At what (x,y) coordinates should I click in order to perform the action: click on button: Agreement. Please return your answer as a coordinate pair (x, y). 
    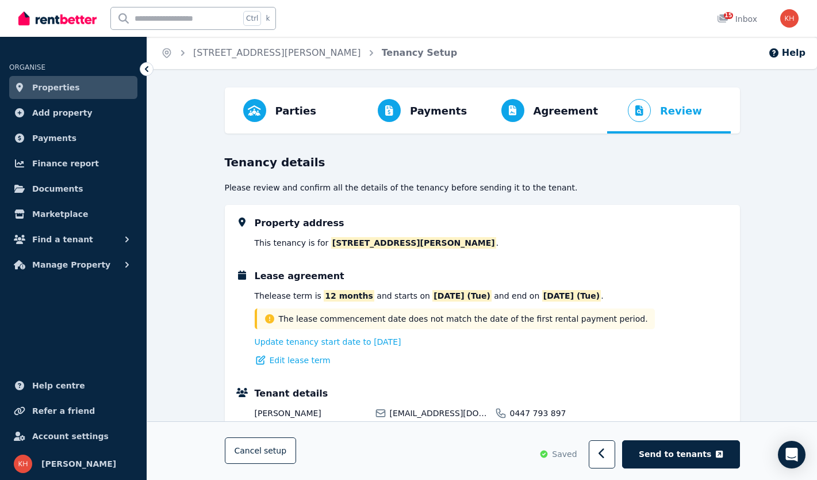
    Looking at the image, I should click on (544, 110).